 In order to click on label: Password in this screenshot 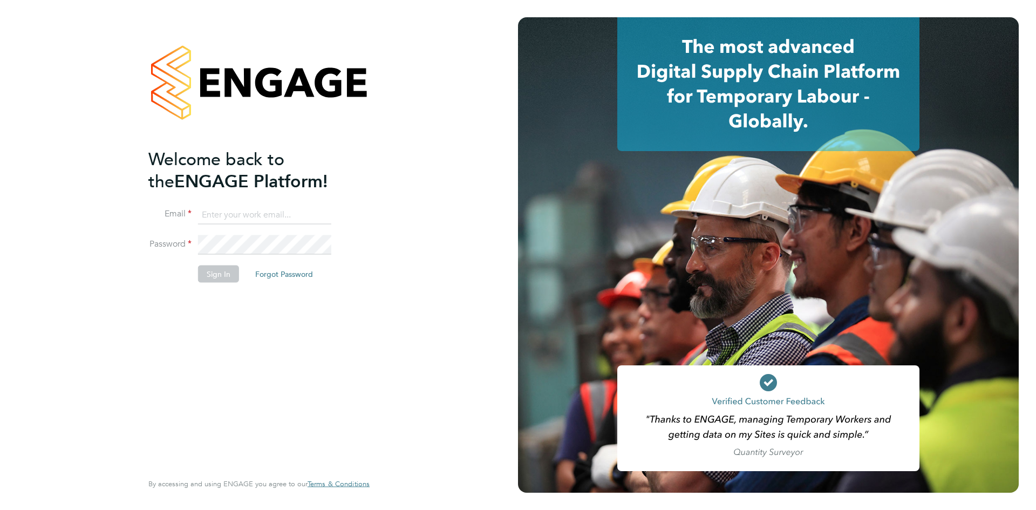, I will do `click(170, 244)`.